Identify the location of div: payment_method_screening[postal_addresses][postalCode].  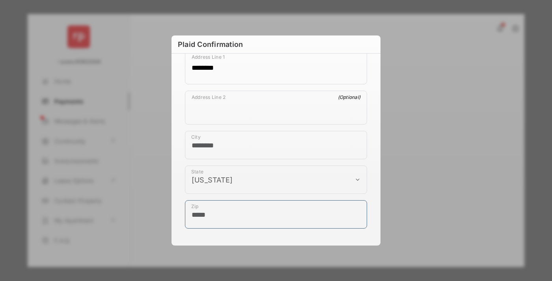
(276, 215).